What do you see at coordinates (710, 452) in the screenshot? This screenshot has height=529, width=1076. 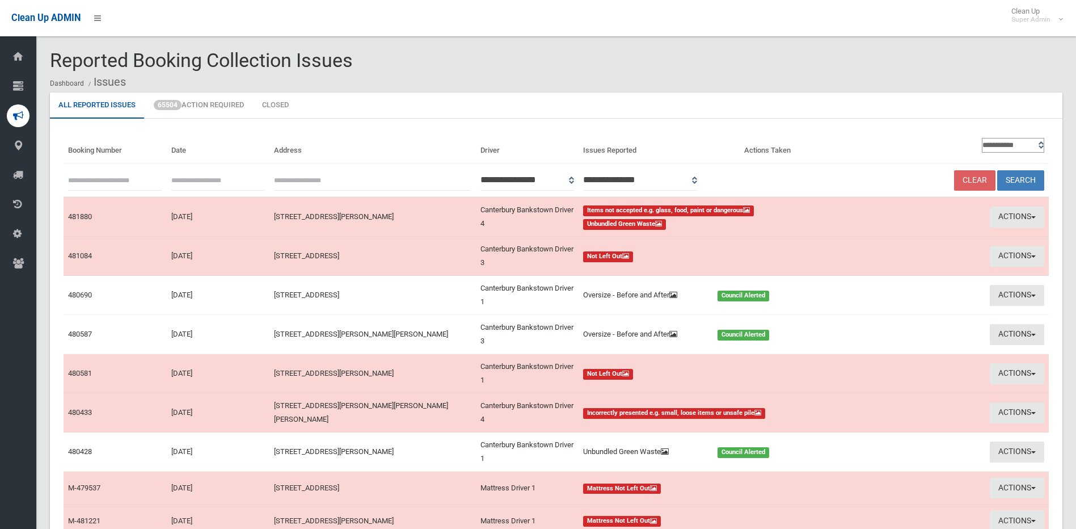 I see `a: Unbundled Green Waste Council Alerted` at bounding box center [710, 452].